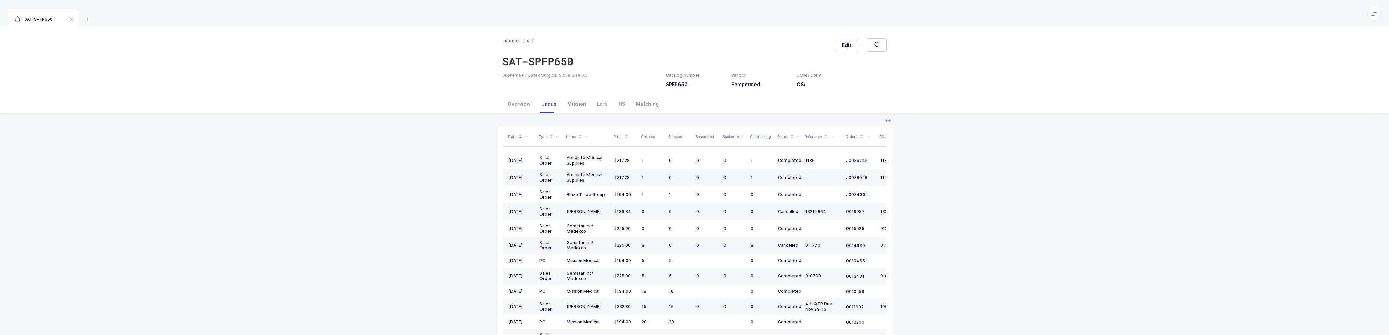  Describe the element at coordinates (588, 245) in the screenshot. I see `div: Gemstar Inc/ Medexco` at that location.